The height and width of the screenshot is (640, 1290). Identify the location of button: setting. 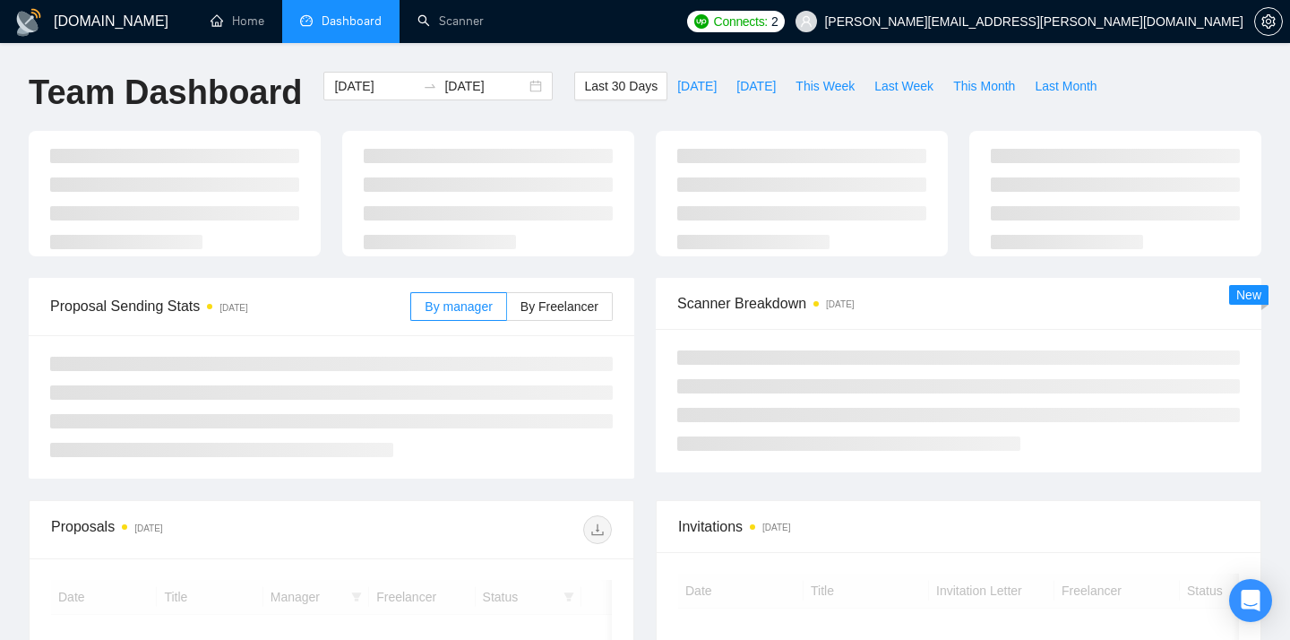
(1269, 22).